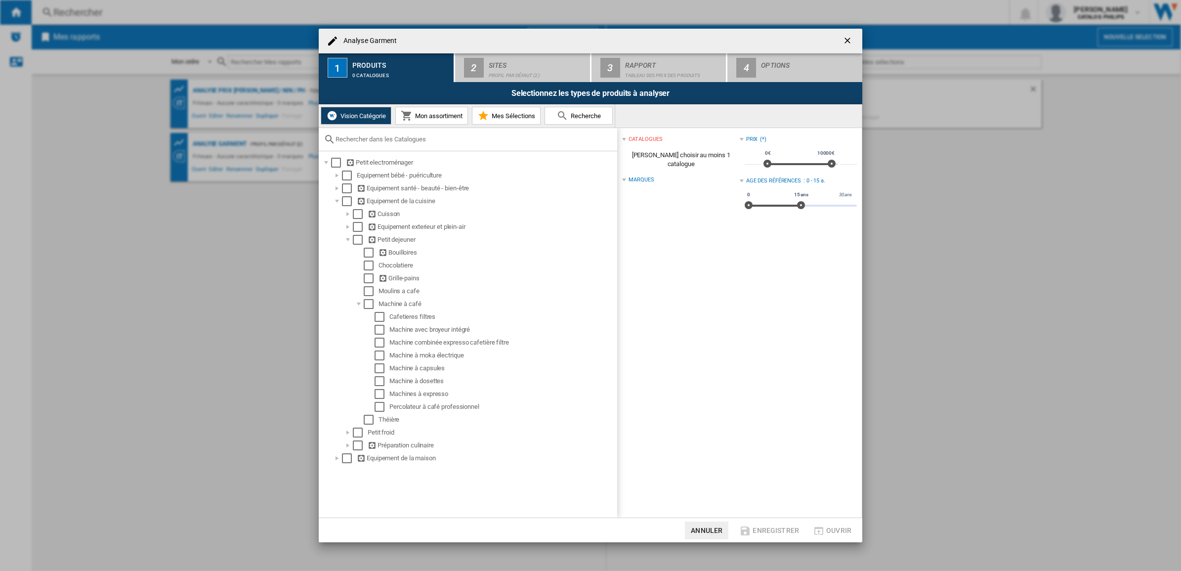 The width and height of the screenshot is (1181, 571). Describe the element at coordinates (401, 73) in the screenshot. I see `div: 0 catalogues` at that location.